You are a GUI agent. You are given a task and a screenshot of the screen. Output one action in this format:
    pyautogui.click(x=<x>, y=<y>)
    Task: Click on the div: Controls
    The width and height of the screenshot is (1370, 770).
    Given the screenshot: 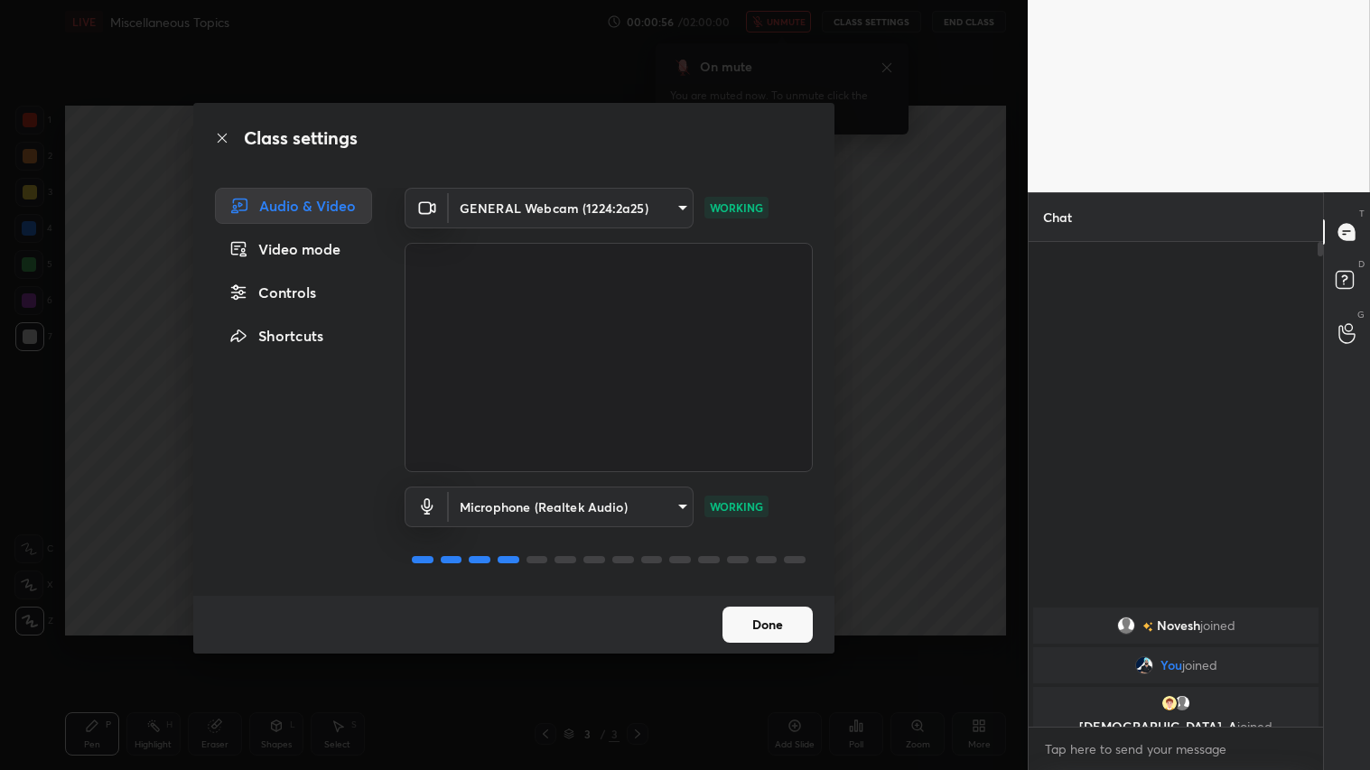 What is the action you would take?
    pyautogui.click(x=293, y=293)
    